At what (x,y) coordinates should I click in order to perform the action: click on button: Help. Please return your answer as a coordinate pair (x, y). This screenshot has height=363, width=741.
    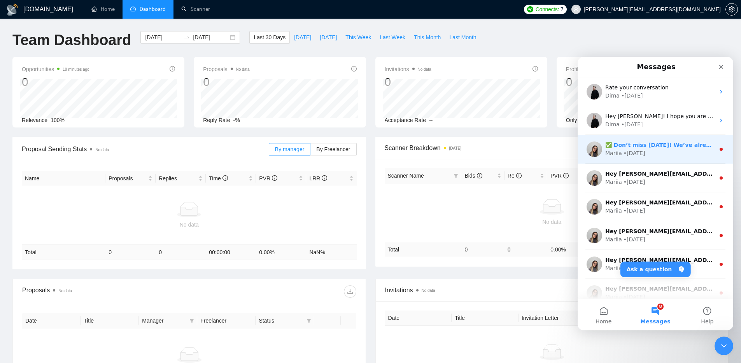
    Looking at the image, I should click on (130, 258).